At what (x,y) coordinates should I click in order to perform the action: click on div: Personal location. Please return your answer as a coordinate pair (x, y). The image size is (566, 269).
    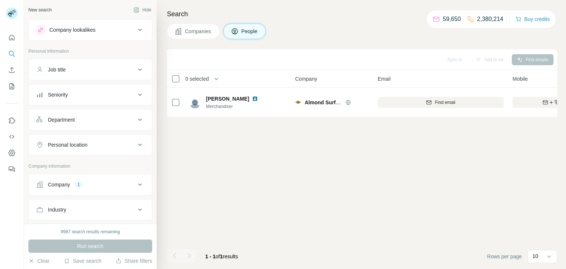
    Looking at the image, I should click on (67, 145).